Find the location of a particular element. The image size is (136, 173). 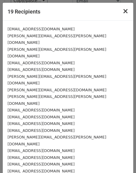

button: Close is located at coordinates (125, 11).